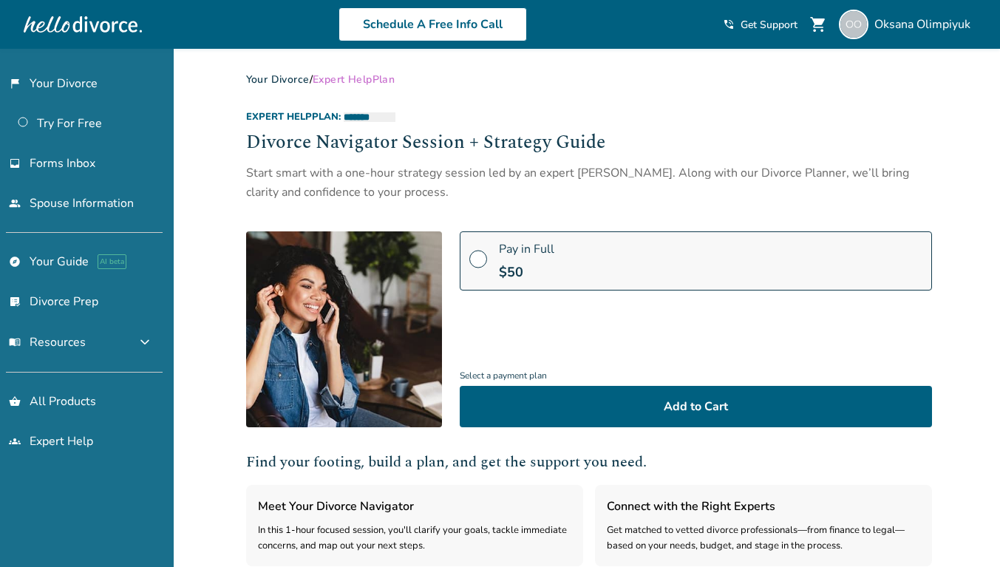  Describe the element at coordinates (15, 401) in the screenshot. I see `span: shopping_basket` at that location.